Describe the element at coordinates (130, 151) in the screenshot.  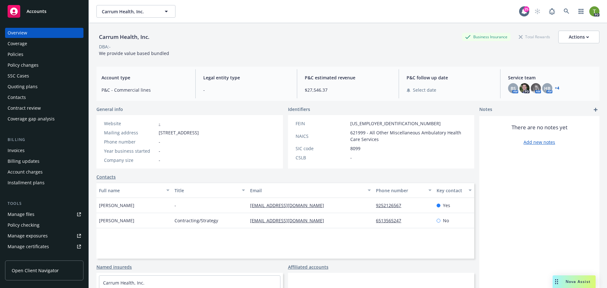
I see `div: Year business started` at that location.